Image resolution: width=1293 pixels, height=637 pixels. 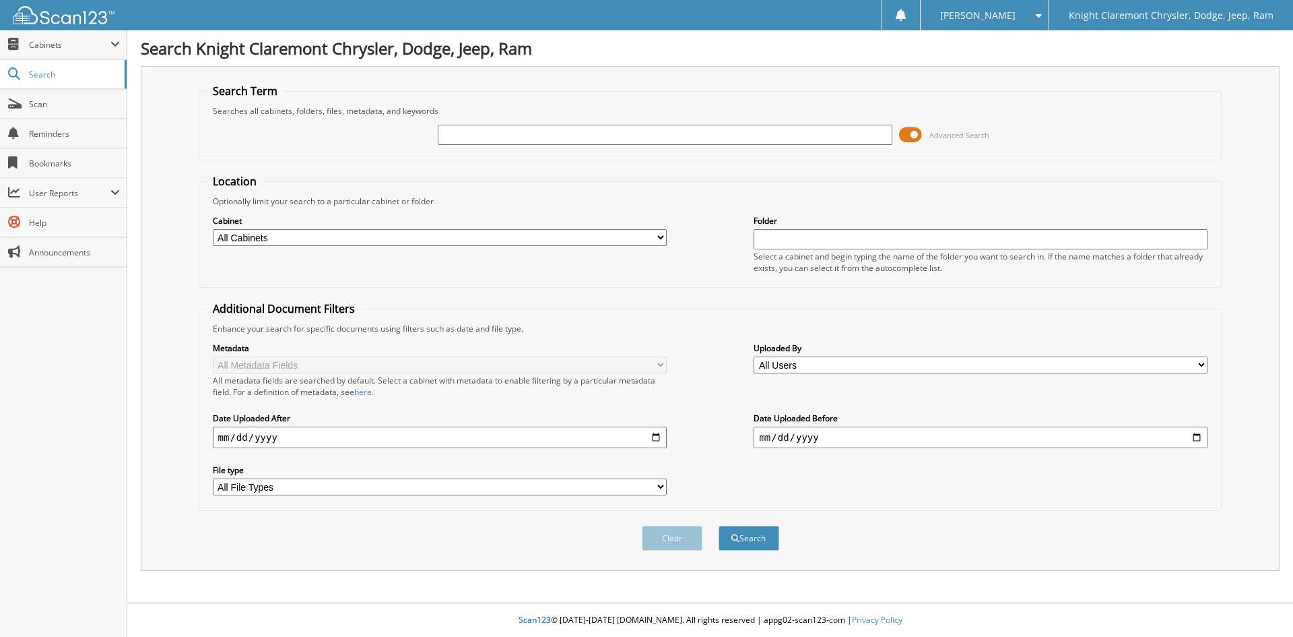 What do you see at coordinates (73, 74) in the screenshot?
I see `span: Search` at bounding box center [73, 74].